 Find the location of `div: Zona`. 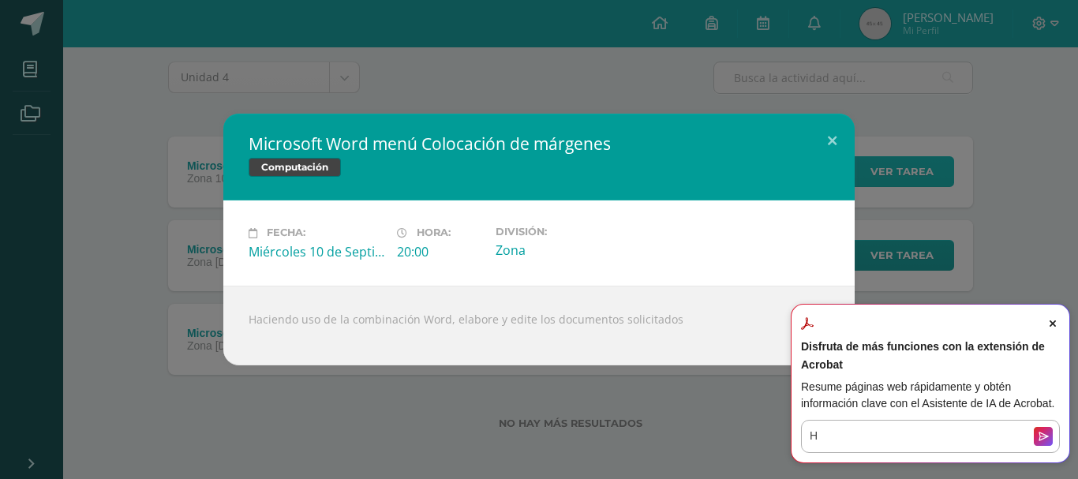

div: Zona is located at coordinates (563, 250).